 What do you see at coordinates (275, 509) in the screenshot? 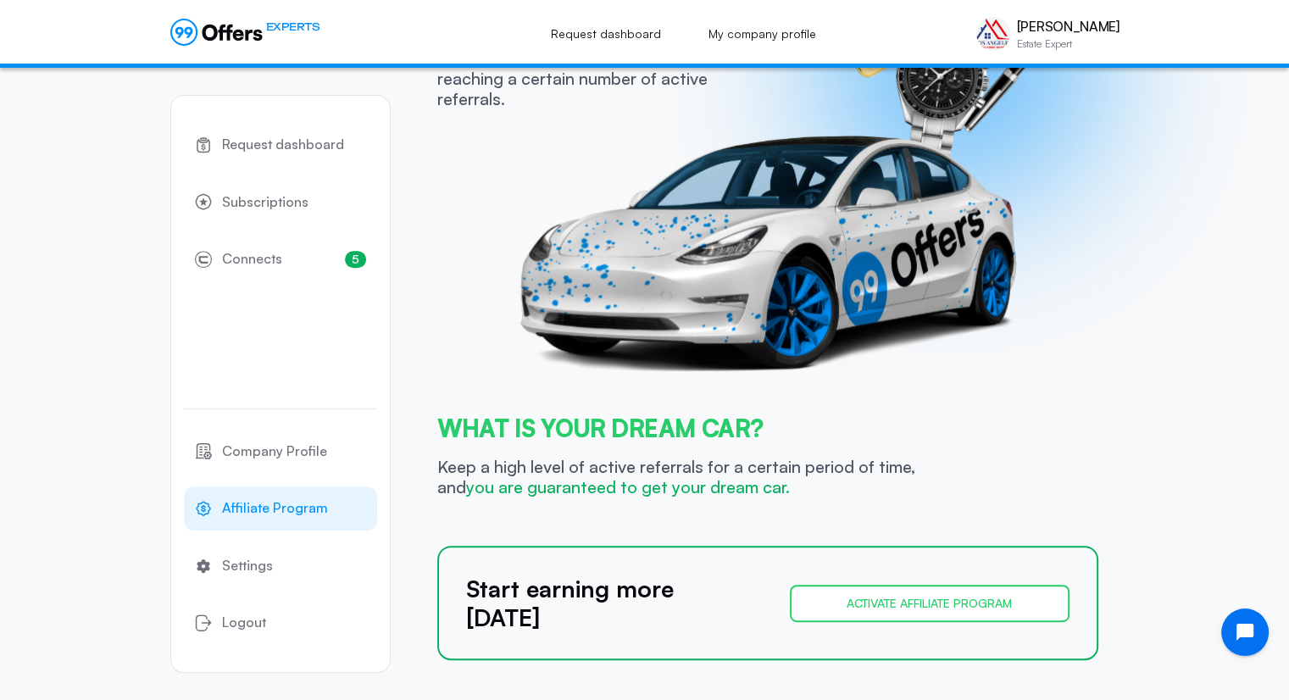
I see `span: Affiliate Program` at bounding box center [275, 509].